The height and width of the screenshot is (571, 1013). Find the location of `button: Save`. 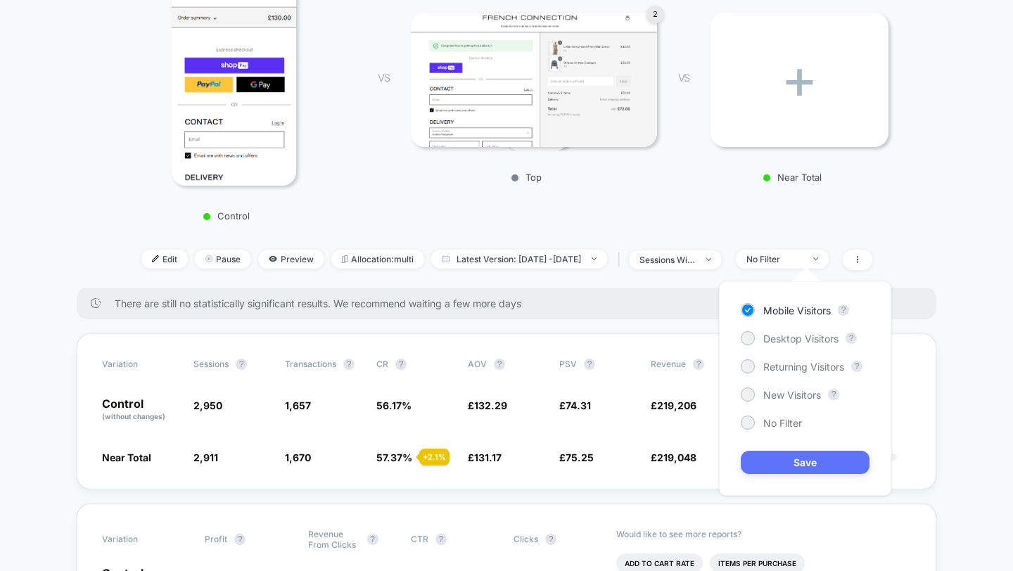

button: Save is located at coordinates (805, 462).